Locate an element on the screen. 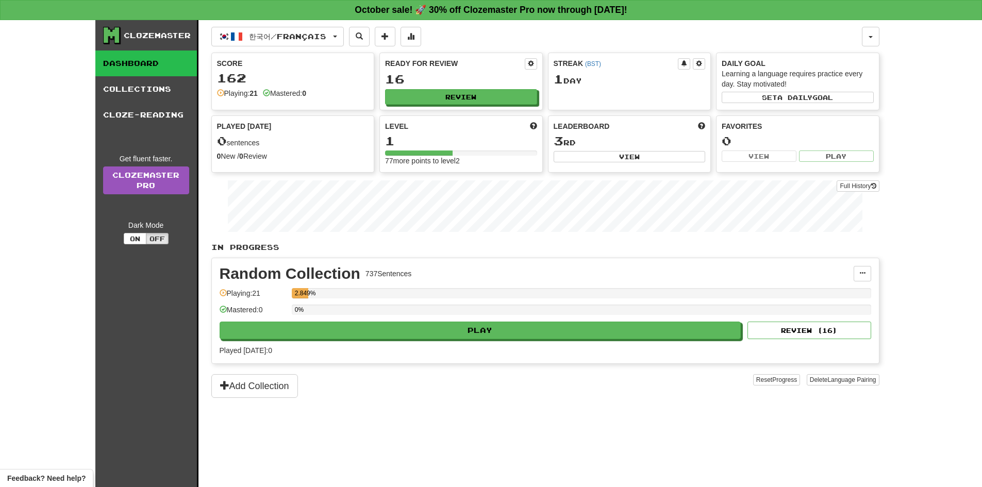  span: 3 is located at coordinates (558, 141).